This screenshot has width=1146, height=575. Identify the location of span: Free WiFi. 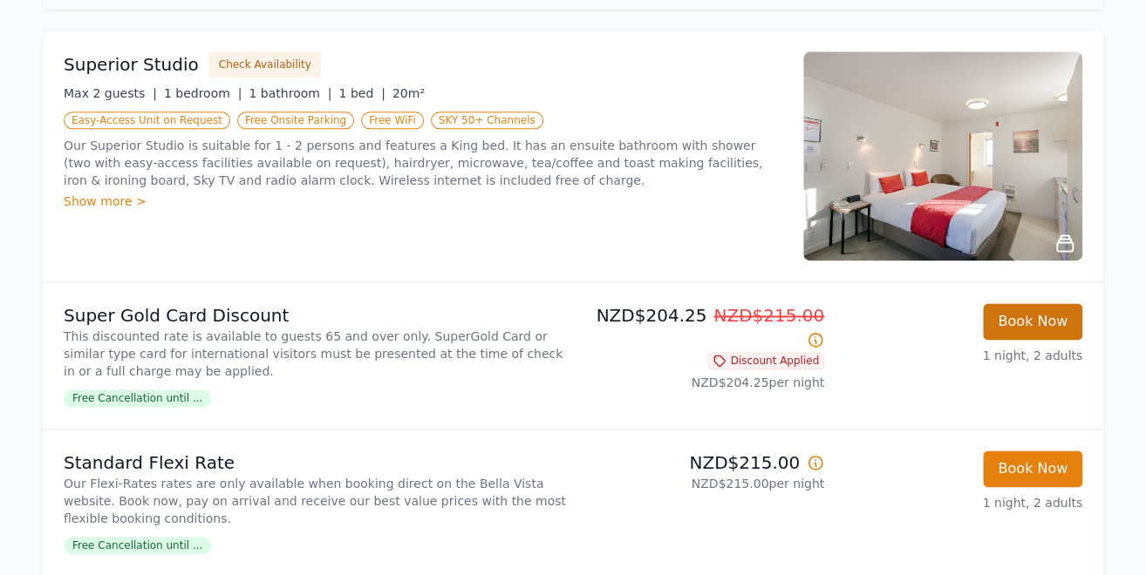
(392, 120).